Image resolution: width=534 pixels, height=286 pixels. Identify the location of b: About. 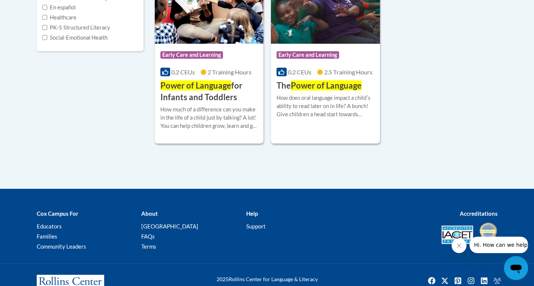
(149, 214).